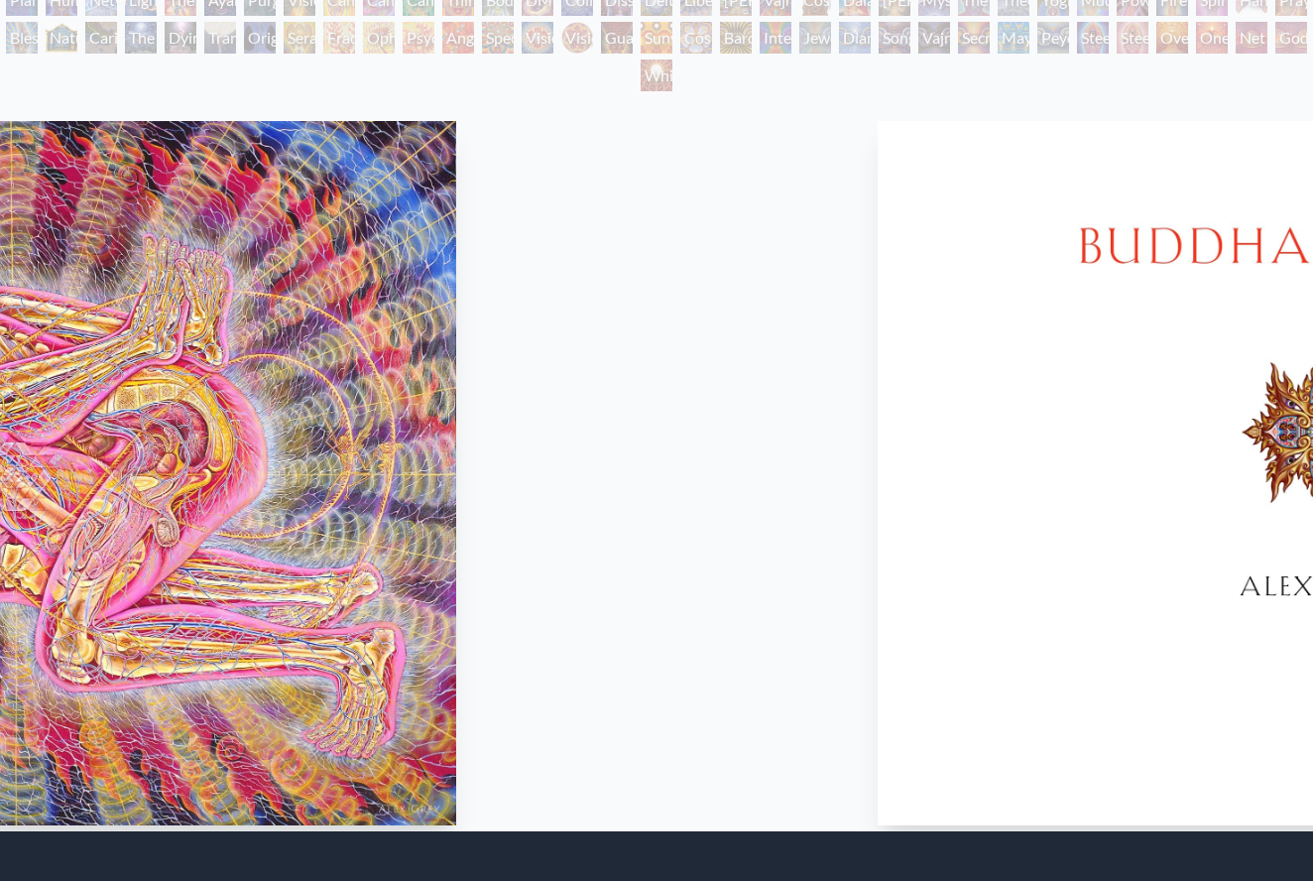 The width and height of the screenshot is (1313, 881). I want to click on div: One, so click(1212, 38).